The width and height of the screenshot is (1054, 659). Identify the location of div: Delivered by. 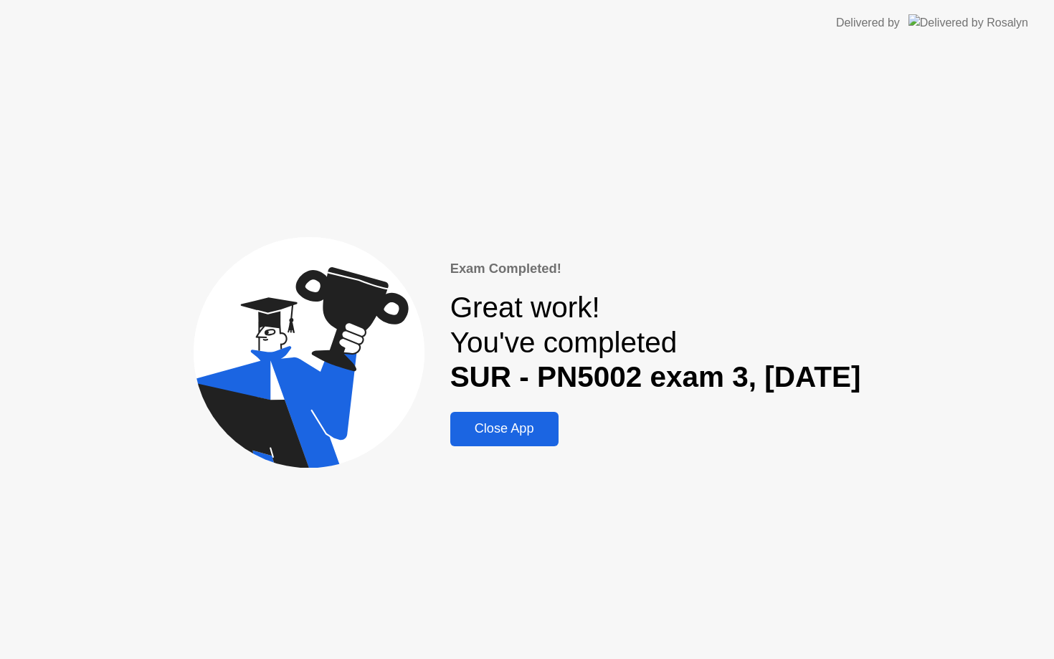
(867, 23).